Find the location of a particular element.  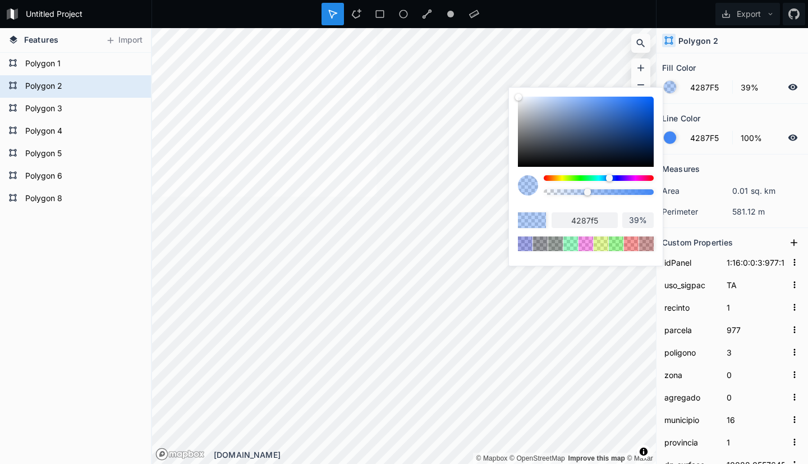

a: OpenStreetMap is located at coordinates (537, 458).